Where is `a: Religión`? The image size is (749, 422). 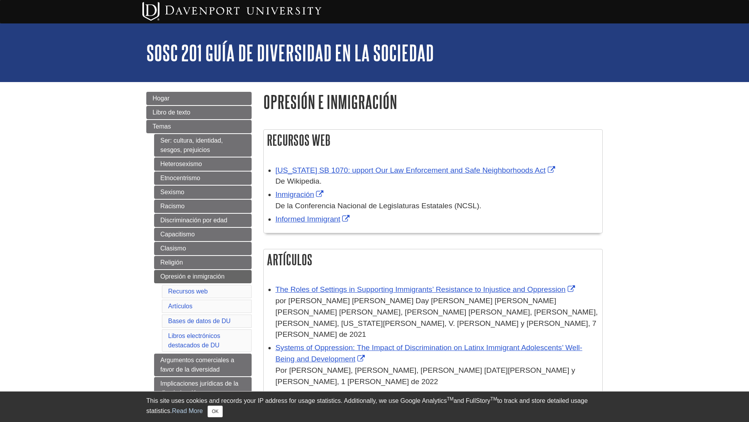
a: Religión is located at coordinates (203, 262).